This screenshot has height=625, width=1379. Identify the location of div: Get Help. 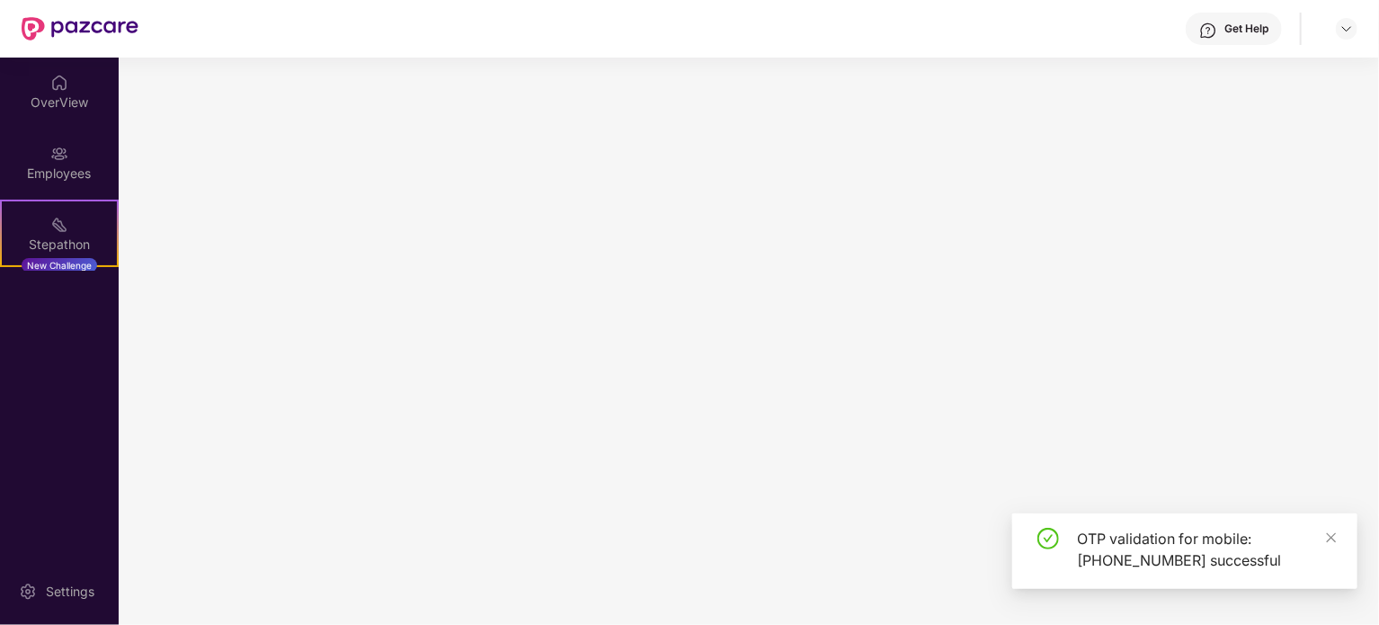
(1246, 29).